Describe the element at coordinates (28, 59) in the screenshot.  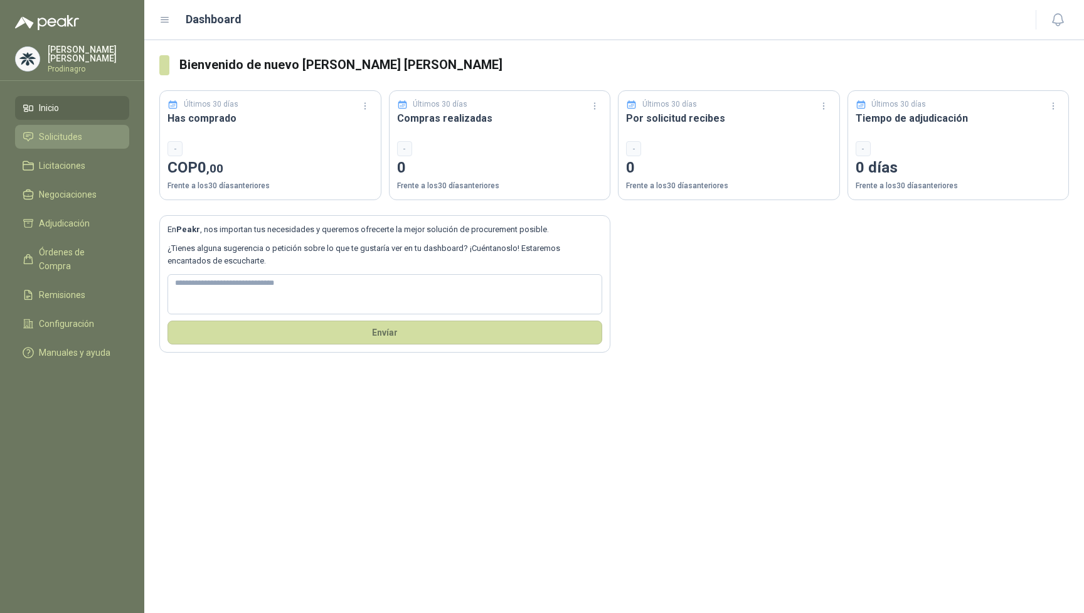
I see `img: Company Logo` at that location.